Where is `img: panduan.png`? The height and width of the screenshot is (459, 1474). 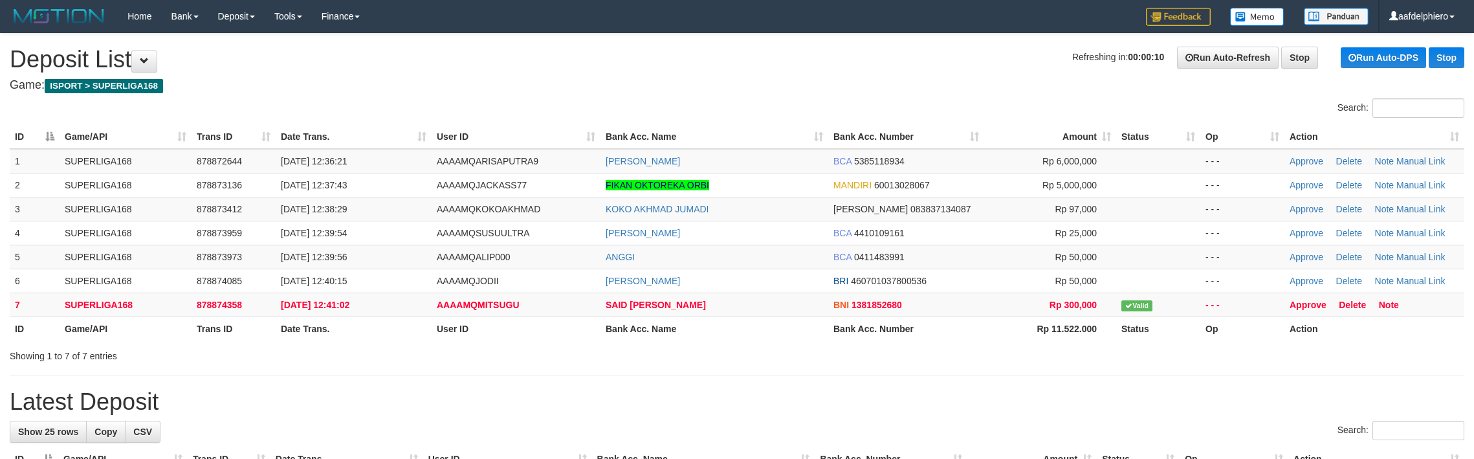
img: panduan.png is located at coordinates (1336, 16).